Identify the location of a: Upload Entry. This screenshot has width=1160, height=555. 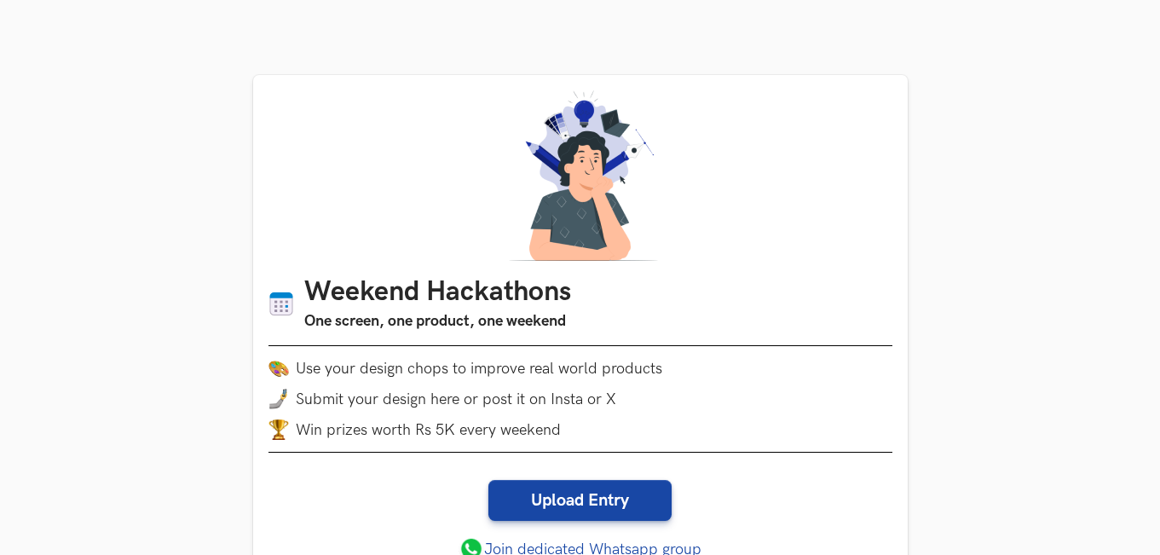
(580, 500).